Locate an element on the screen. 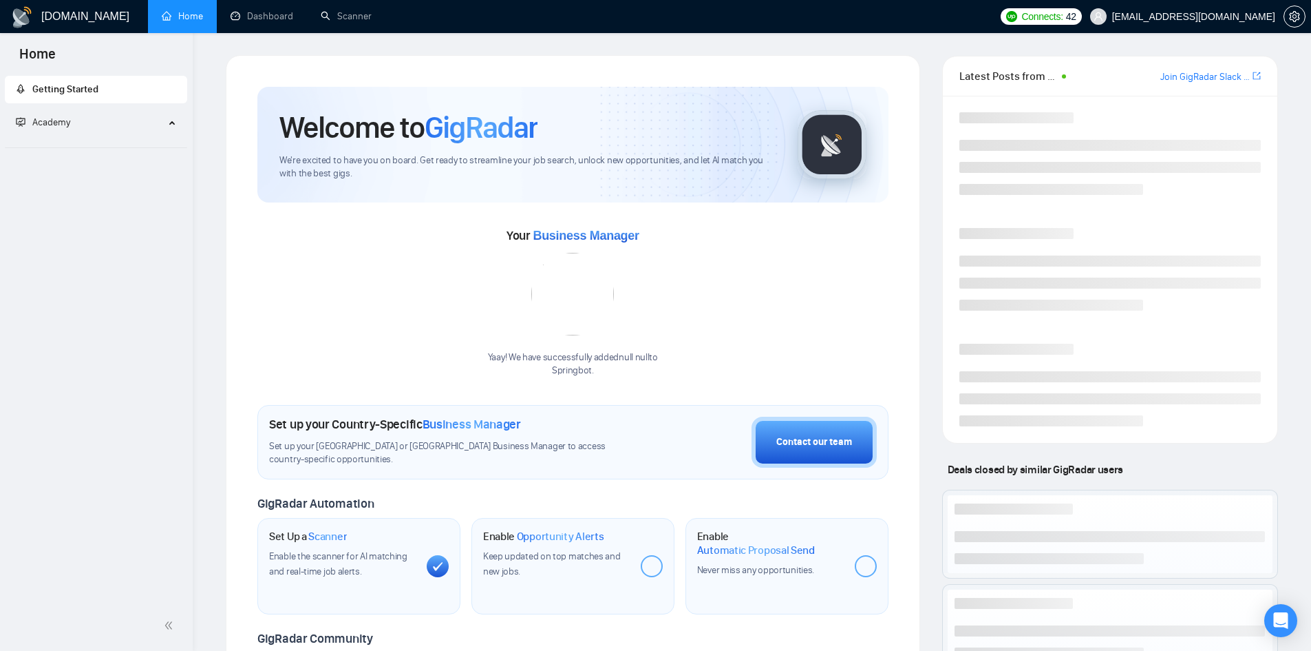 The image size is (1311, 651). span: Opportunity Alerts is located at coordinates (560, 536).